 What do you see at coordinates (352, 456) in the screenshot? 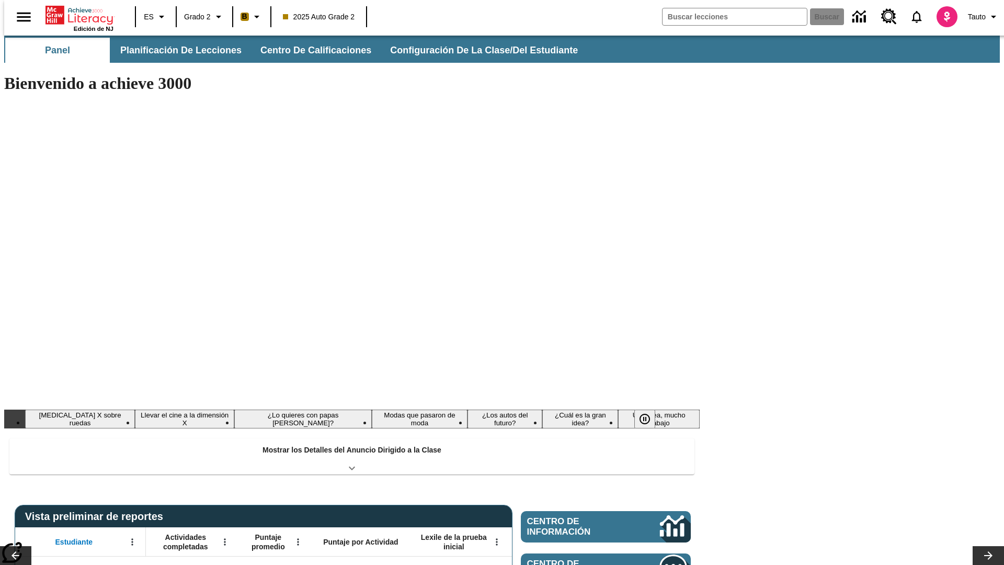
I see `div: Mostrar los Detalles del Anuncio Dirigido a la Clase` at bounding box center [352, 456].